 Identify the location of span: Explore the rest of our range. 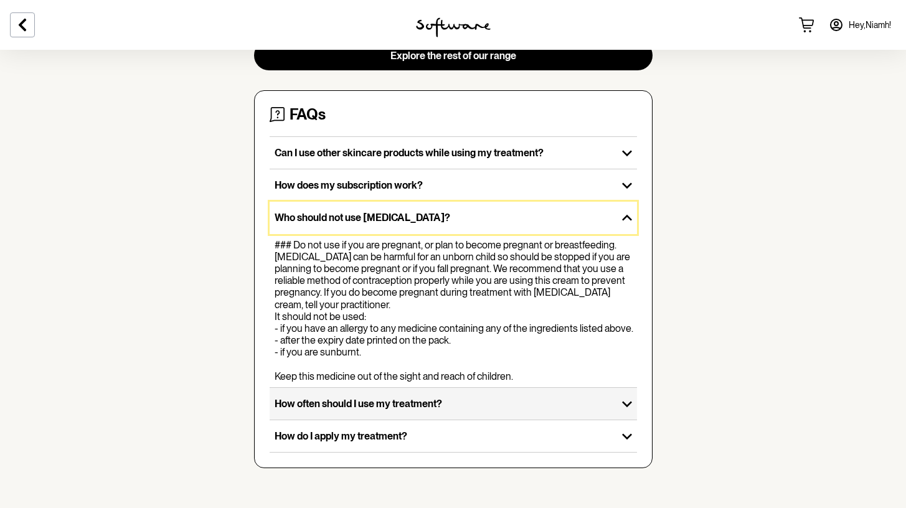
(453, 55).